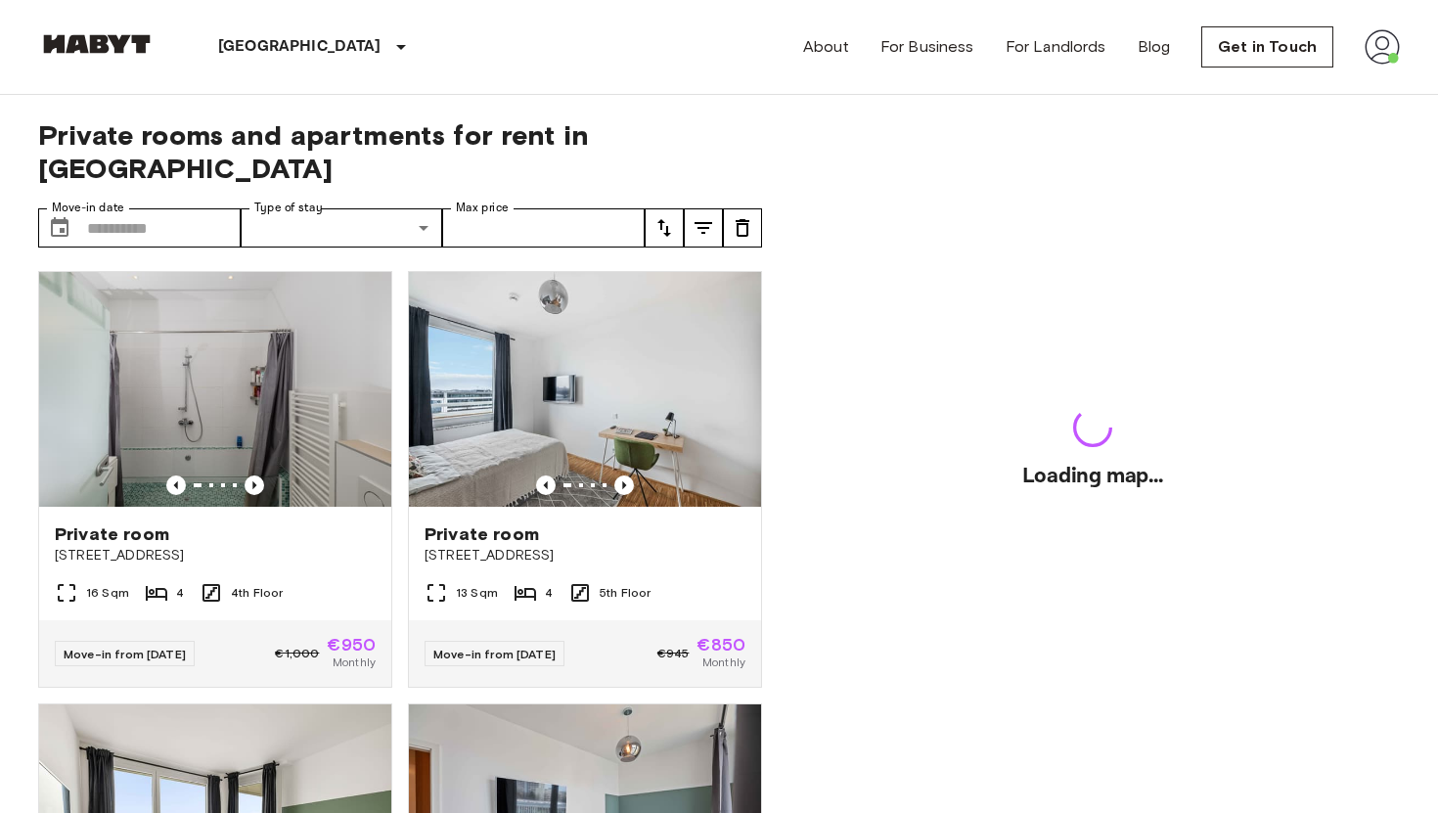  Describe the element at coordinates (97, 44) in the screenshot. I see `img: Habyt` at that location.